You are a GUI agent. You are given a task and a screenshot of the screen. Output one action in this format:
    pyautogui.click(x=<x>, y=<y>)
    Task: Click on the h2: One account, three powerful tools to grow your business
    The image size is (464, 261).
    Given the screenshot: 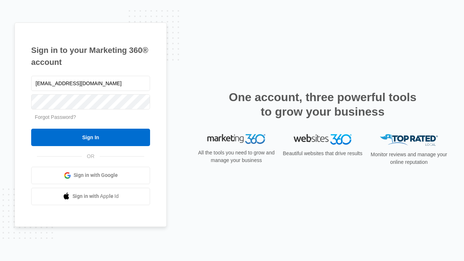 What is the action you would take?
    pyautogui.click(x=322, y=104)
    